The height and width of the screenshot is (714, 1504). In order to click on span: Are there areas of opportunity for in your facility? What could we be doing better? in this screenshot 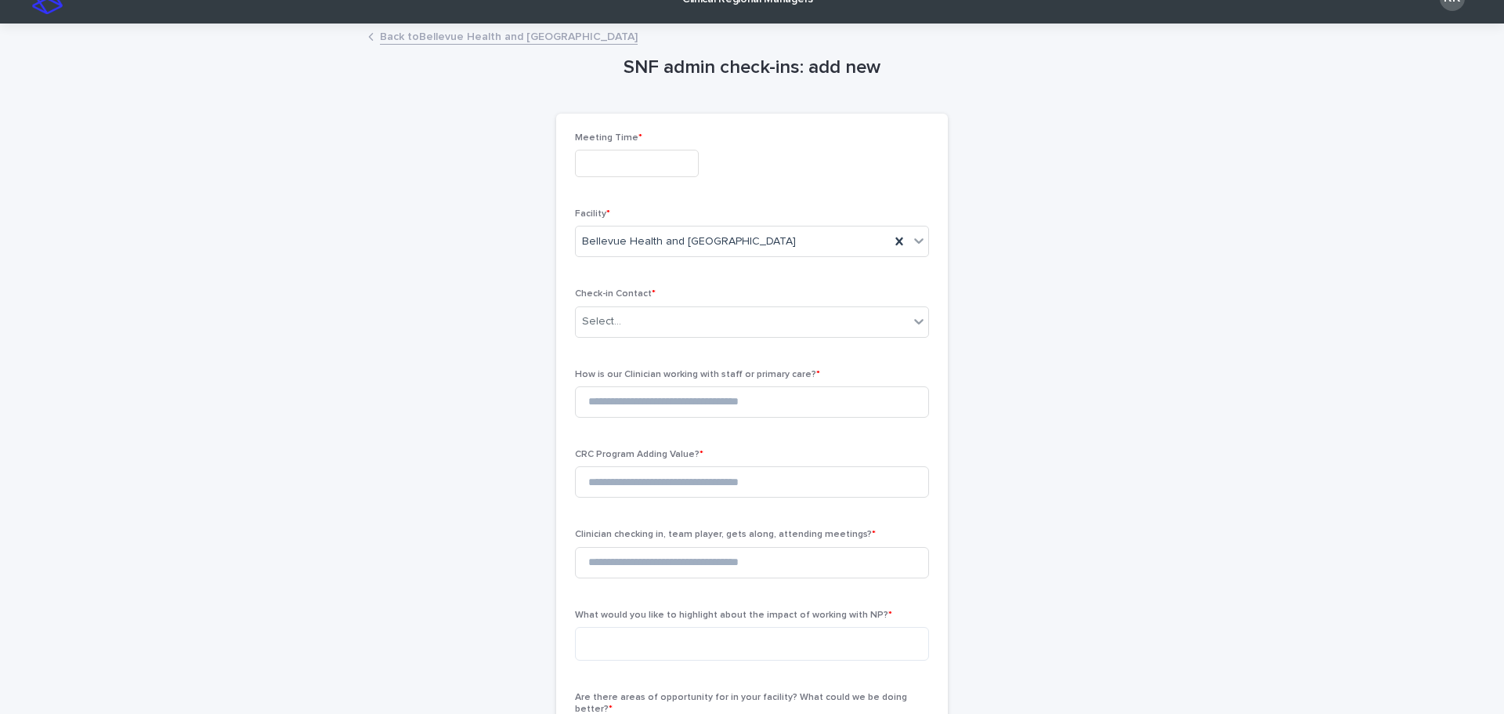, I will do `click(741, 703)`.